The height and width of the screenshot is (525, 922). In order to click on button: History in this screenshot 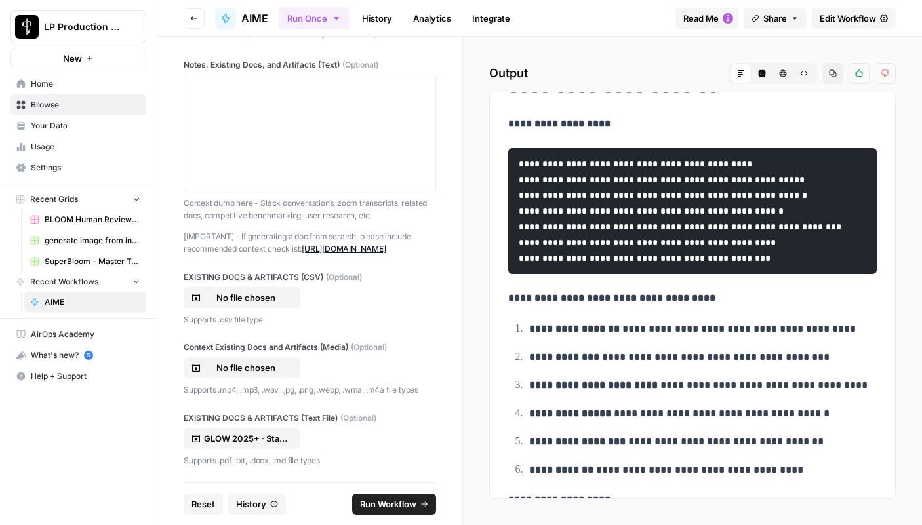, I will do `click(257, 504)`.